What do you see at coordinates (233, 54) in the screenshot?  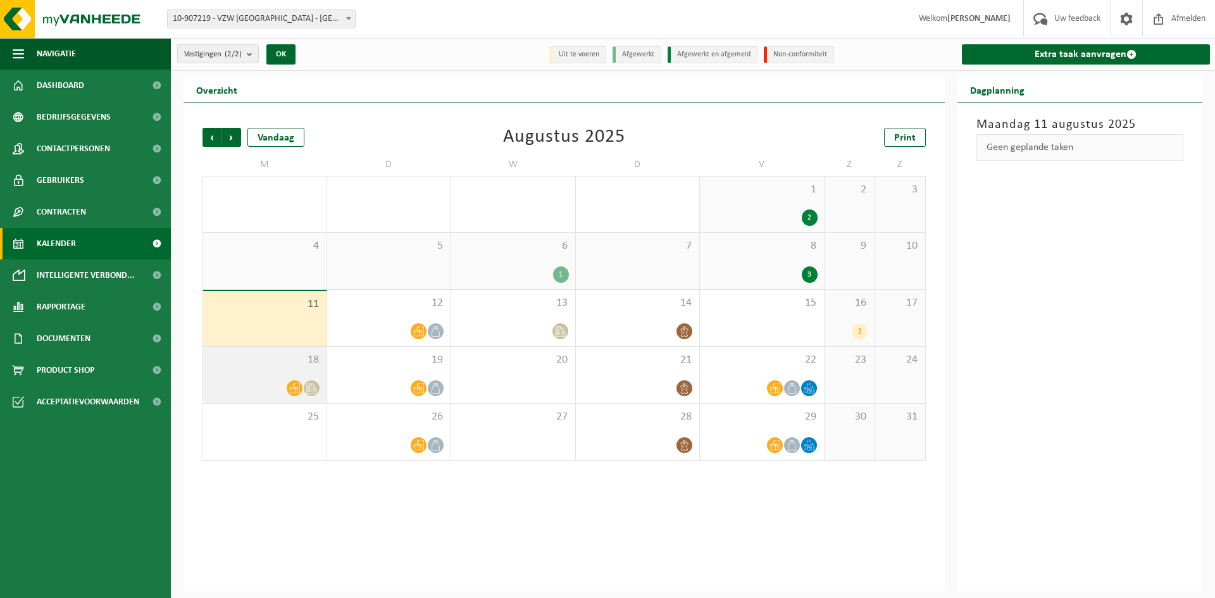 I see `count: (2/2)` at bounding box center [233, 54].